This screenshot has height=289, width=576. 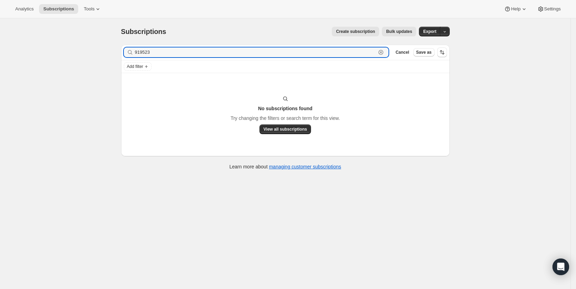 What do you see at coordinates (402, 52) in the screenshot?
I see `span: Cancel` at bounding box center [402, 52].